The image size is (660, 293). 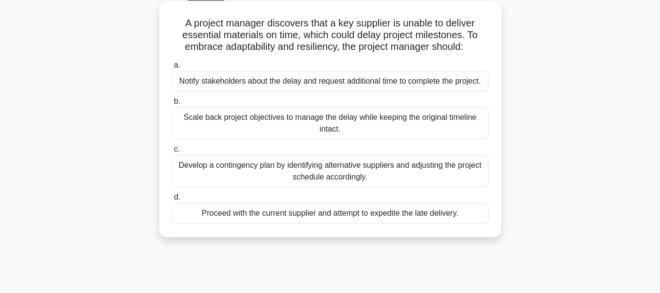 I want to click on div: Scale back project objectives to manage the delay while keeping the original timeline intact., so click(x=330, y=123).